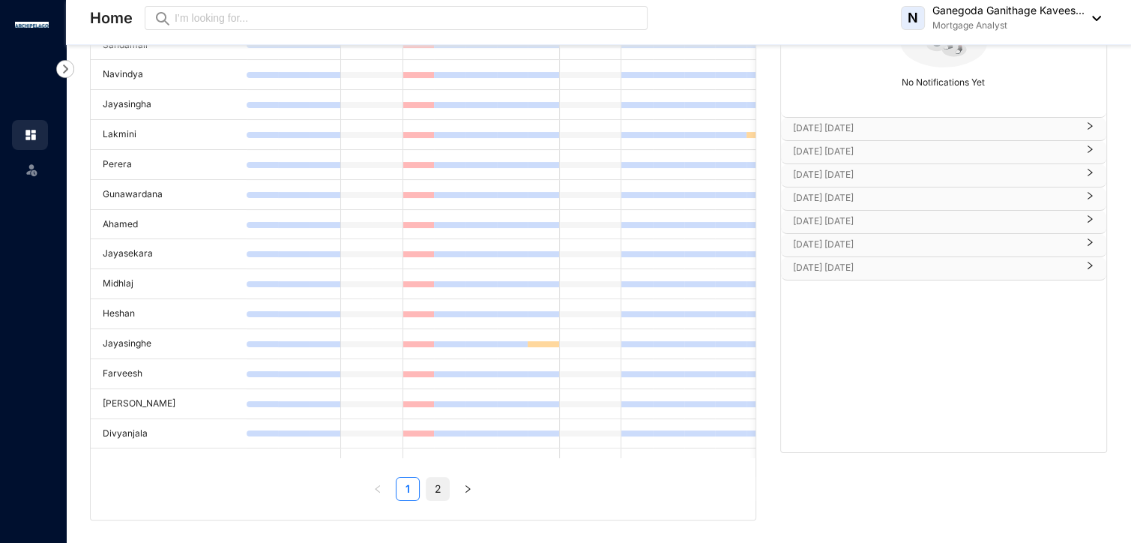 The width and height of the screenshot is (1131, 543). Describe the element at coordinates (169, 75) in the screenshot. I see `td: Navindya` at that location.